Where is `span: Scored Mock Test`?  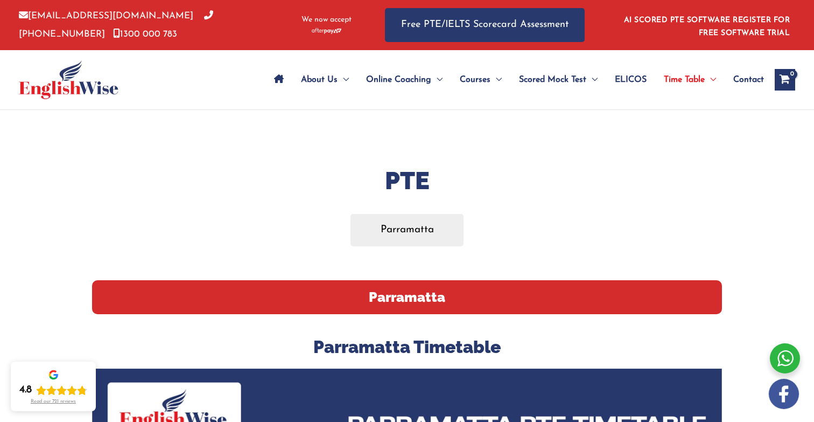 span: Scored Mock Test is located at coordinates (553, 80).